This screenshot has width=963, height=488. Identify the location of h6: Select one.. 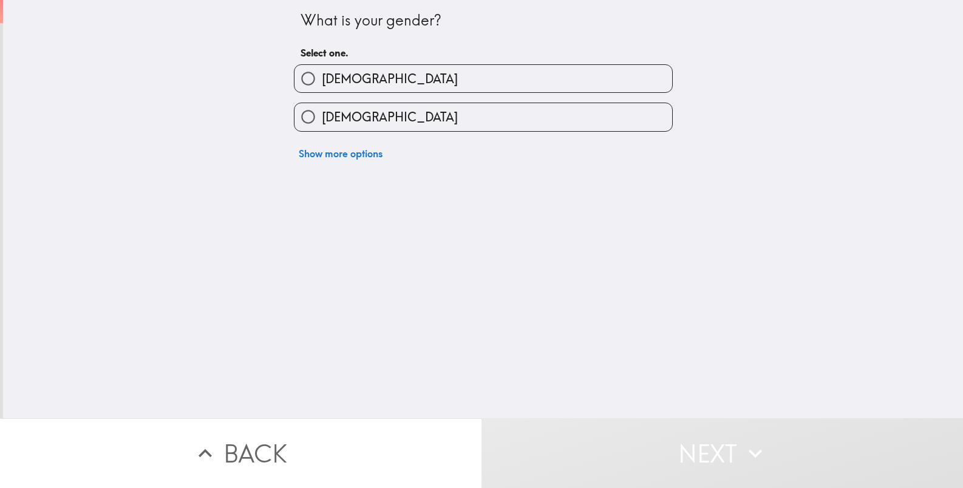
(484, 53).